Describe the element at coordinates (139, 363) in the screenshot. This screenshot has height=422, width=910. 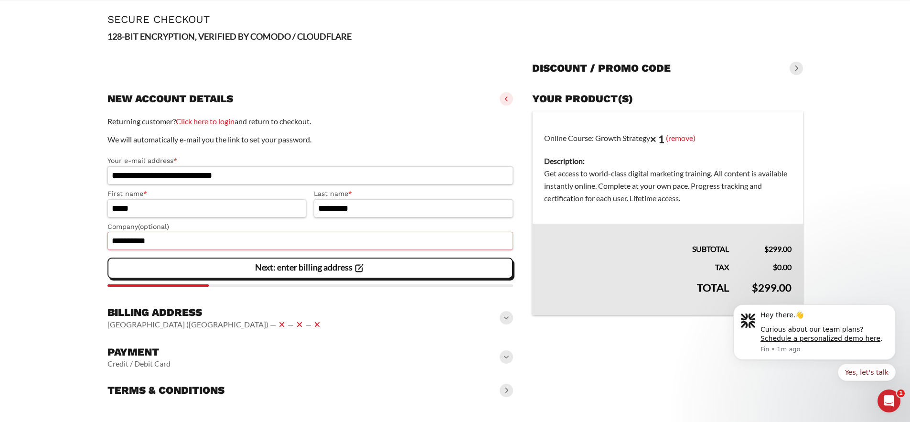
I see `vaadin-horizontal-layout: Credit / Debit Card` at that location.